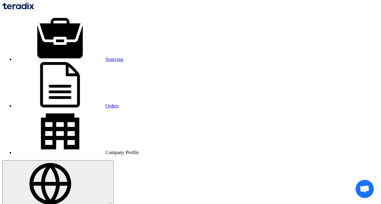 Image resolution: width=381 pixels, height=204 pixels. I want to click on a: Company Profile, so click(77, 152).